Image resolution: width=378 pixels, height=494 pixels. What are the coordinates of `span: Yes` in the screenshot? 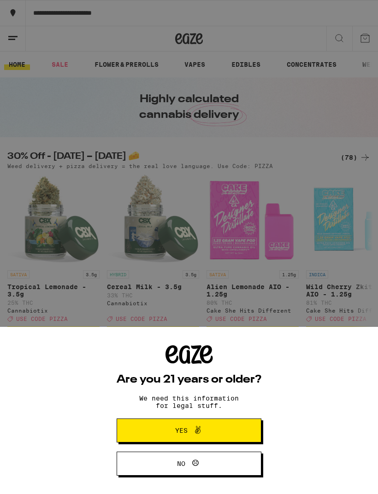 It's located at (181, 430).